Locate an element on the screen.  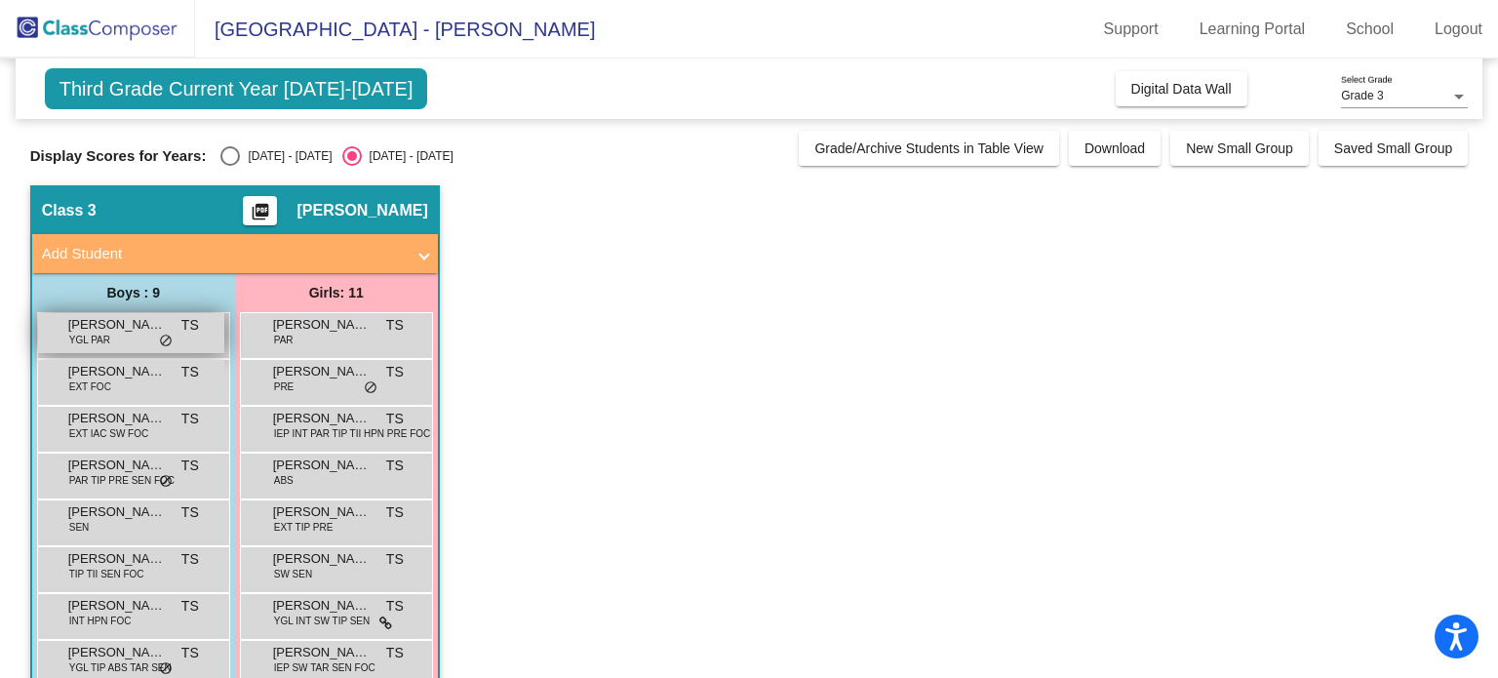
span: YGL TIP ABS TAR SEN is located at coordinates (120, 667).